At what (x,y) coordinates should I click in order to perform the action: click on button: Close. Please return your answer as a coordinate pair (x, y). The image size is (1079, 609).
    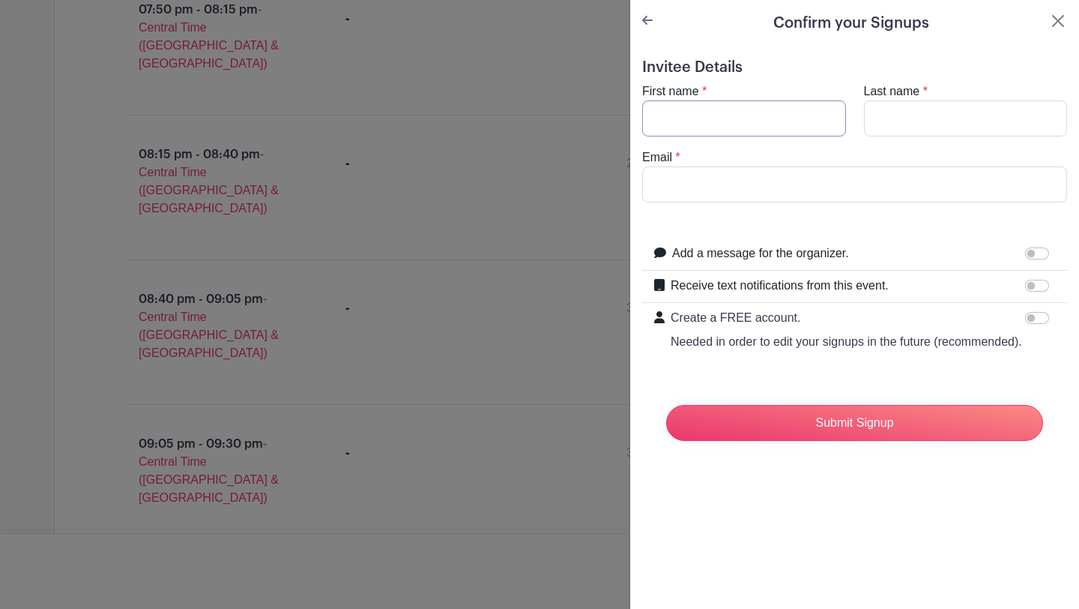
    Looking at the image, I should click on (1058, 21).